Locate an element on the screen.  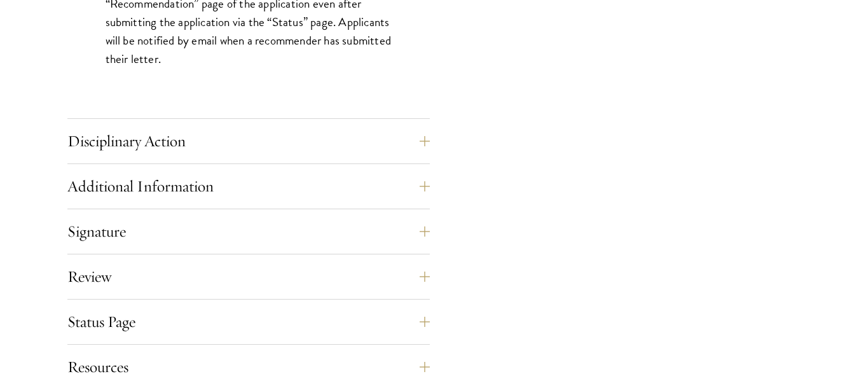
button: Disciplinary Action is located at coordinates (249, 141).